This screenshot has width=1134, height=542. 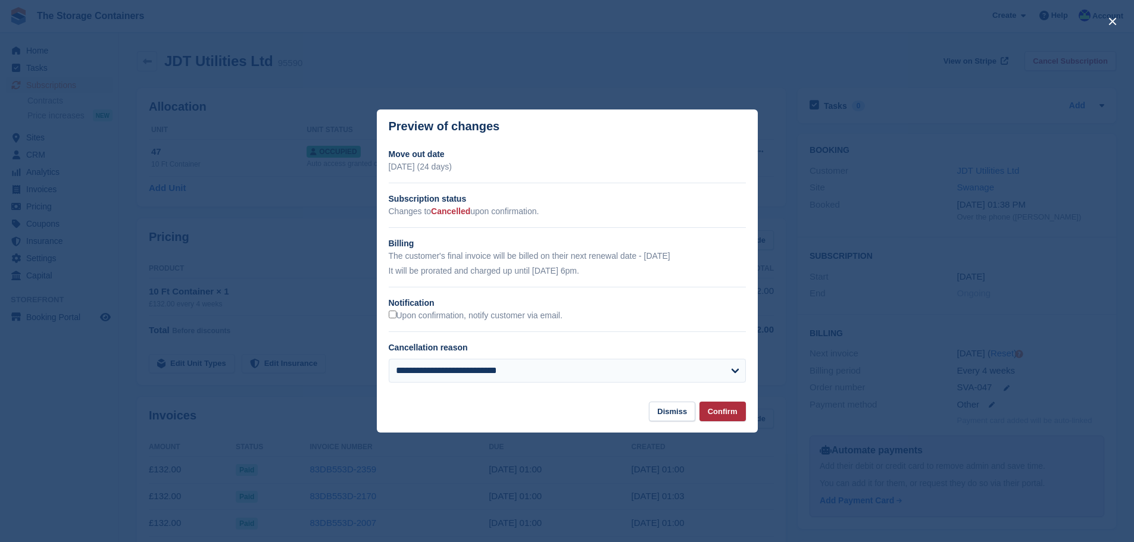 I want to click on span: Cancelled, so click(x=451, y=211).